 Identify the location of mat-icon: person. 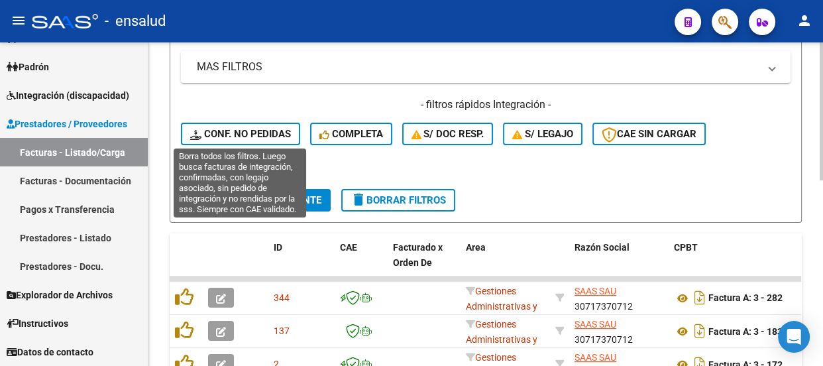
(804, 21).